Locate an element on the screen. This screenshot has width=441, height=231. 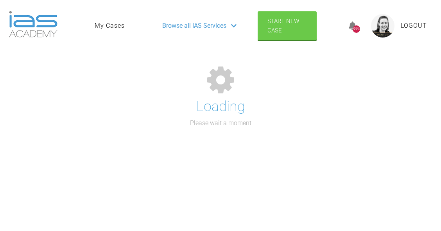
a: Logout is located at coordinates (414, 26).